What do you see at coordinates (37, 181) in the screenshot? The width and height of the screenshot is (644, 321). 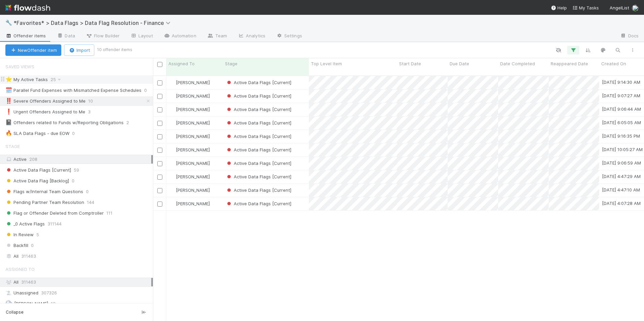 I see `span: Active Data Flag [Backlog]` at bounding box center [37, 181].